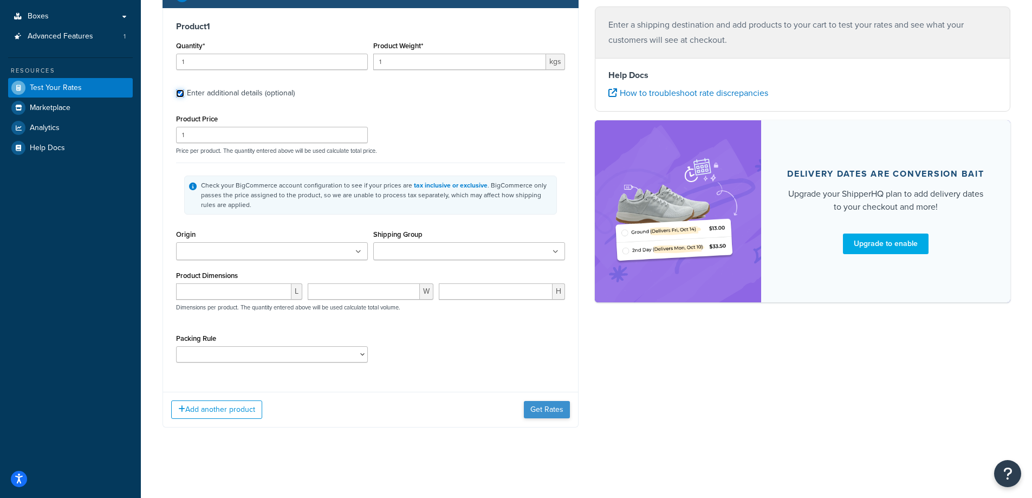 The height and width of the screenshot is (498, 1032). I want to click on li: Test Your Rates, so click(70, 88).